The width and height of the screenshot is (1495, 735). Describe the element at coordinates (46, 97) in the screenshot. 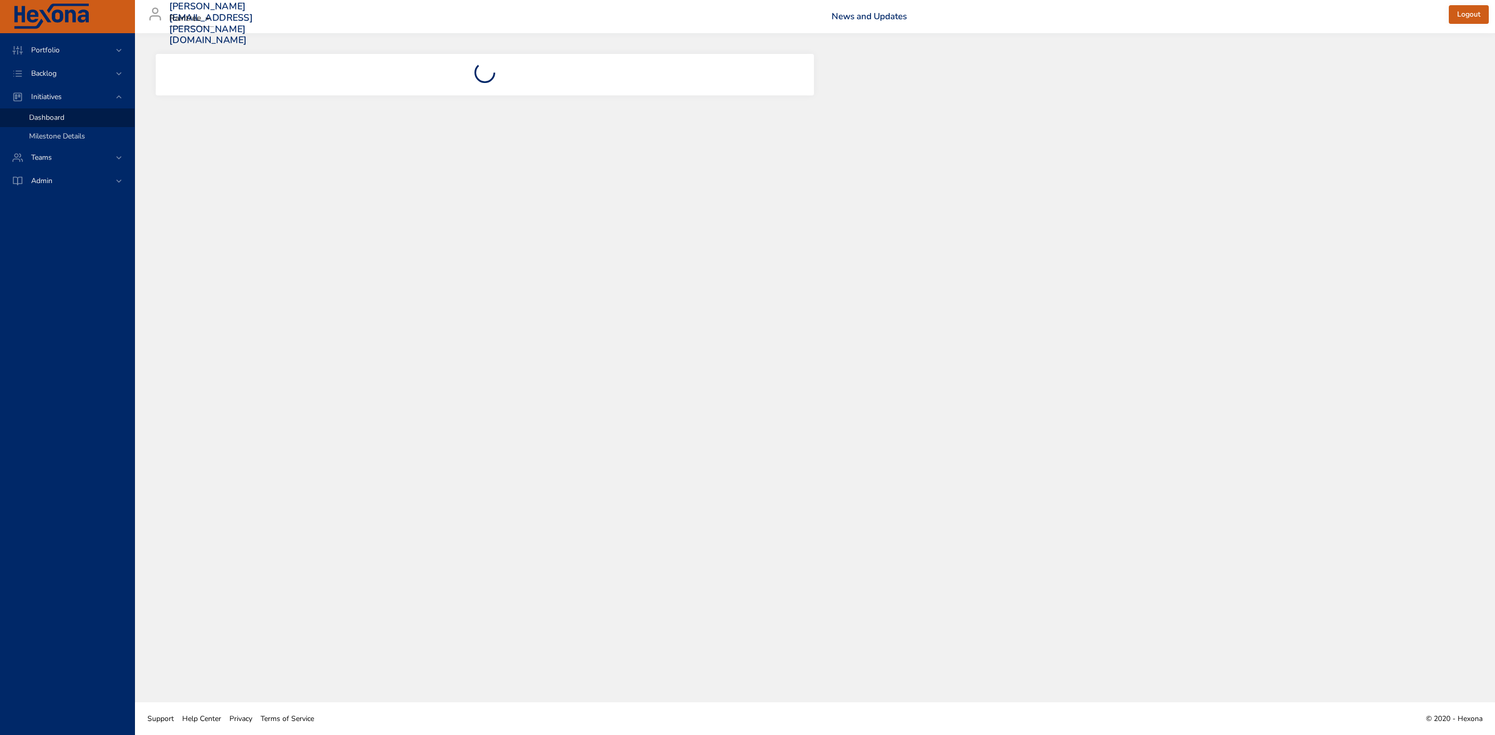

I see `span: Initiatives` at that location.